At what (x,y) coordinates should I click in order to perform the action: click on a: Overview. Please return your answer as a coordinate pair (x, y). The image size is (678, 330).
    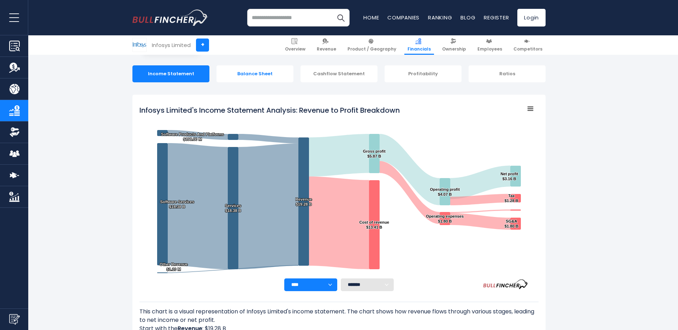
    Looking at the image, I should click on (295, 45).